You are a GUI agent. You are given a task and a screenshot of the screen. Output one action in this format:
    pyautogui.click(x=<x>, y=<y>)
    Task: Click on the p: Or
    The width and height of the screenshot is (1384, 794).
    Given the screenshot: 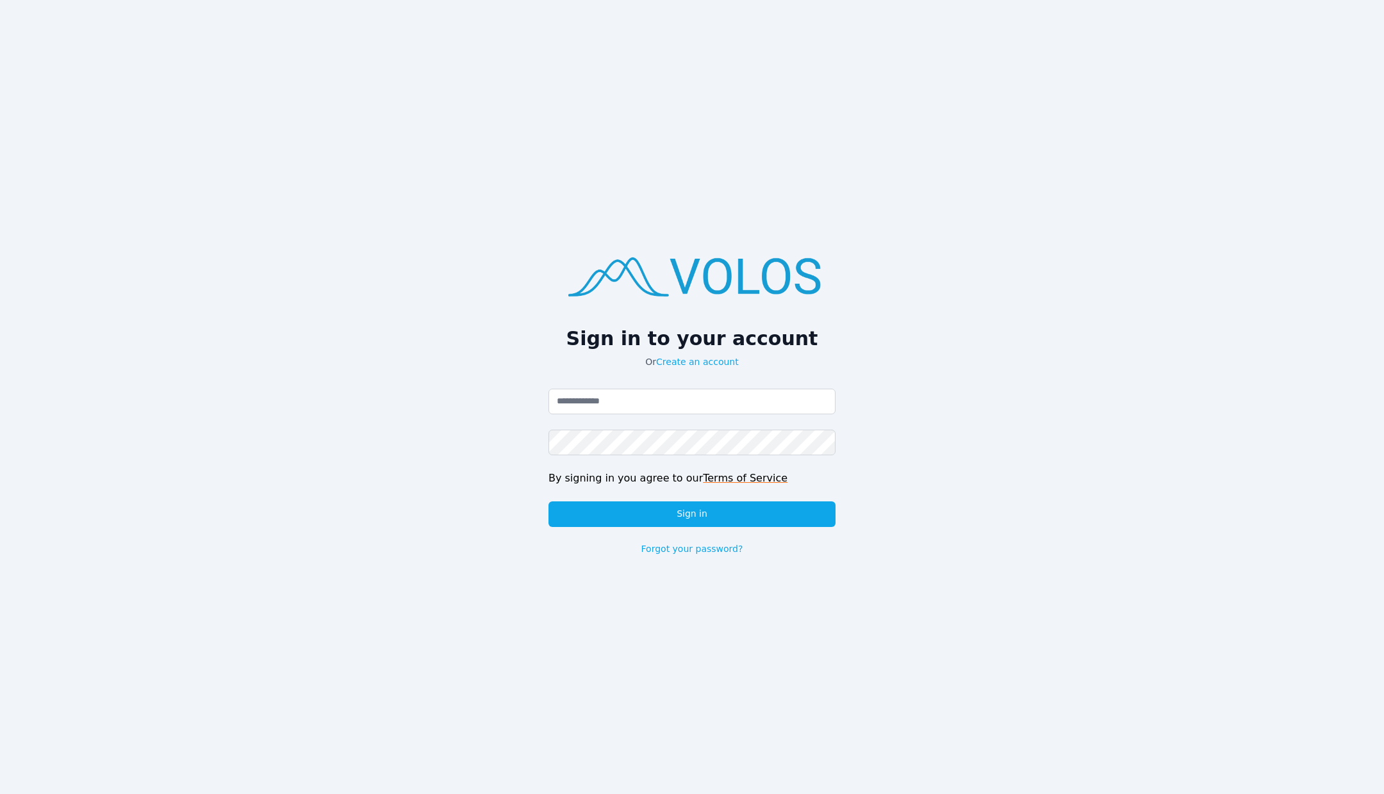 What is the action you would take?
    pyautogui.click(x=692, y=362)
    